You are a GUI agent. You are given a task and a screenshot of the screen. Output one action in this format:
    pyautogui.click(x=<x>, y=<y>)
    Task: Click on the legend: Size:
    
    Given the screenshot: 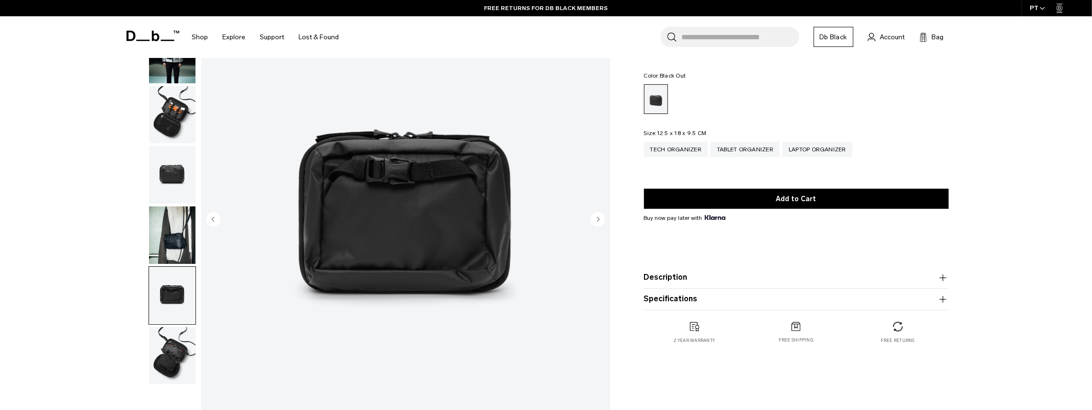 What is the action you would take?
    pyautogui.click(x=675, y=133)
    